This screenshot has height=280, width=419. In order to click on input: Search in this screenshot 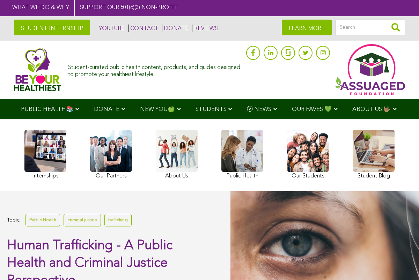, I will do `click(370, 27)`.